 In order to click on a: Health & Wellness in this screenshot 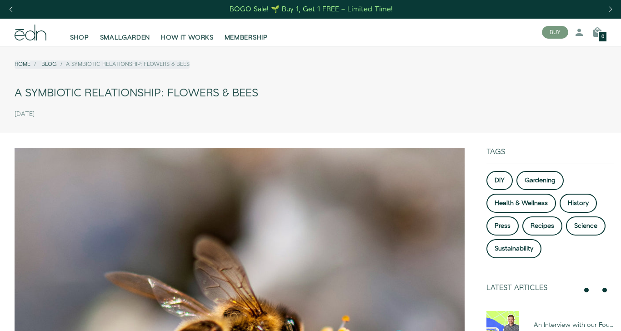, I will do `click(521, 203)`.